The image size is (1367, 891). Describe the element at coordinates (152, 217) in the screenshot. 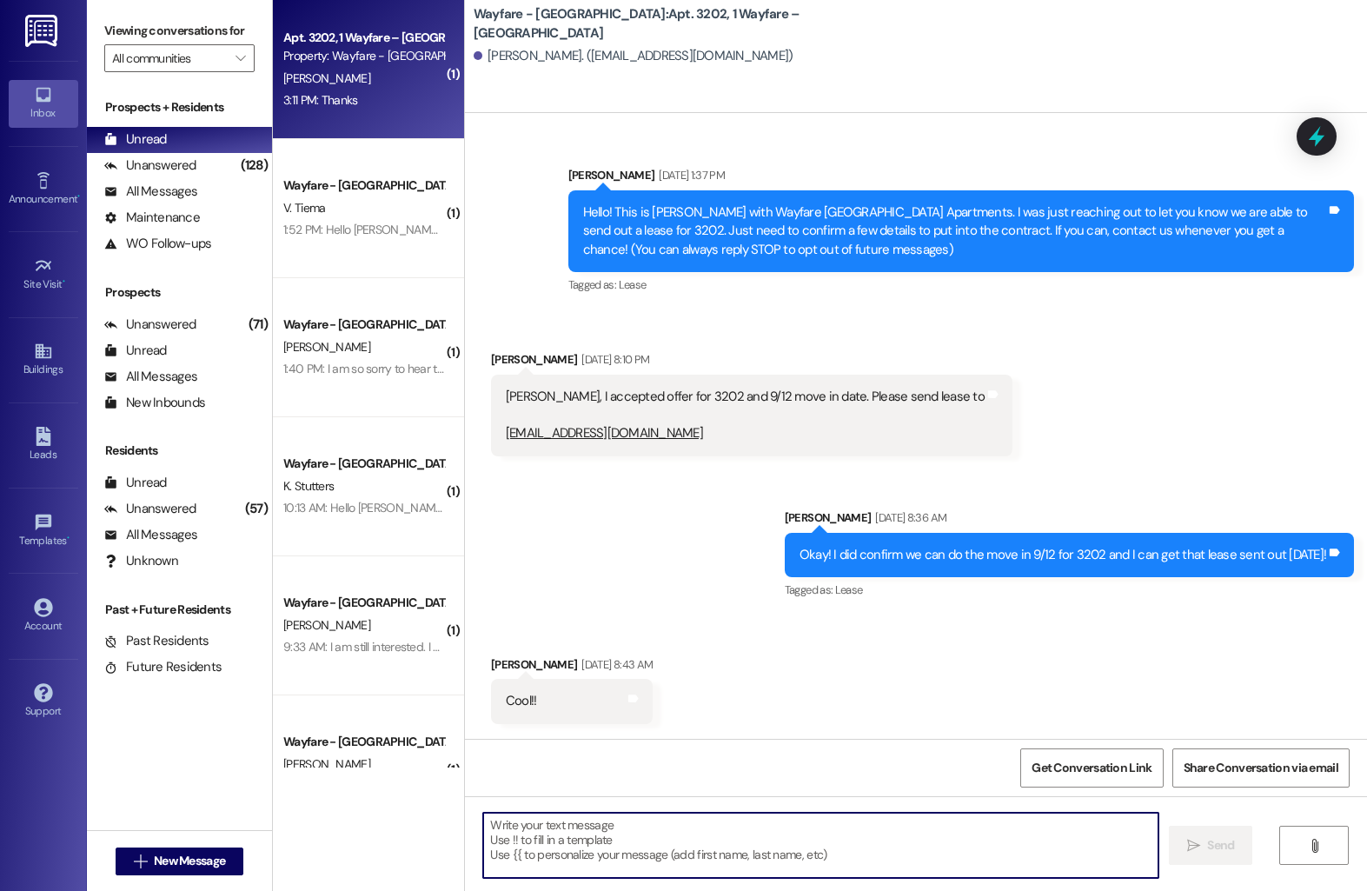

I see `div: Maintenance` at that location.